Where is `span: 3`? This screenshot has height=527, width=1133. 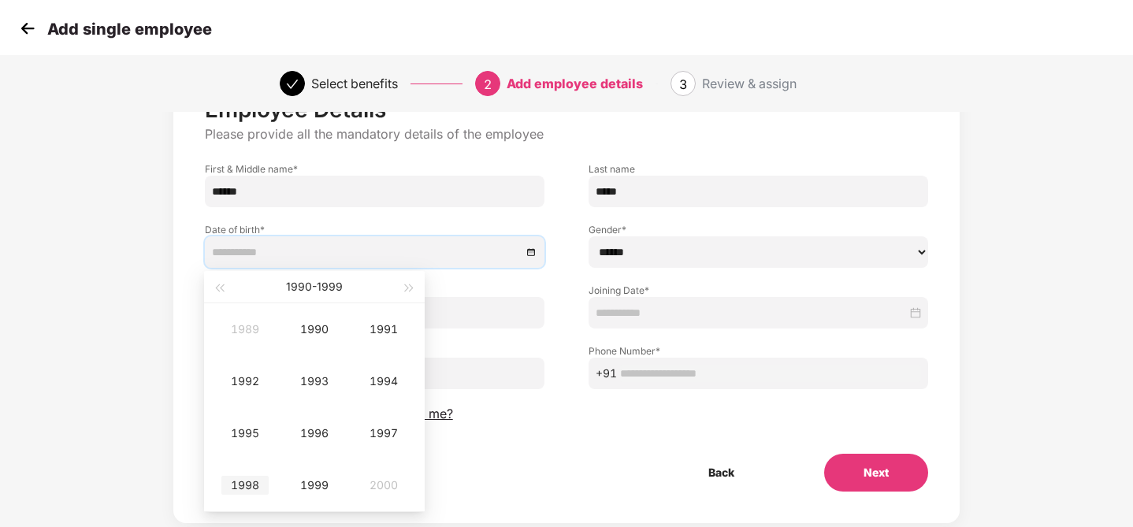
span: 3 is located at coordinates (683, 84).